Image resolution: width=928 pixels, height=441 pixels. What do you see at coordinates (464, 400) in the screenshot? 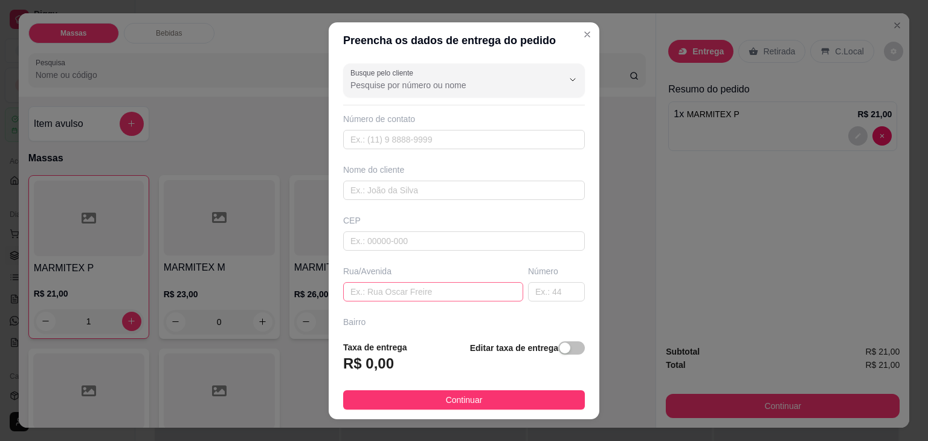
I see `button: Continuar` at bounding box center [464, 400].